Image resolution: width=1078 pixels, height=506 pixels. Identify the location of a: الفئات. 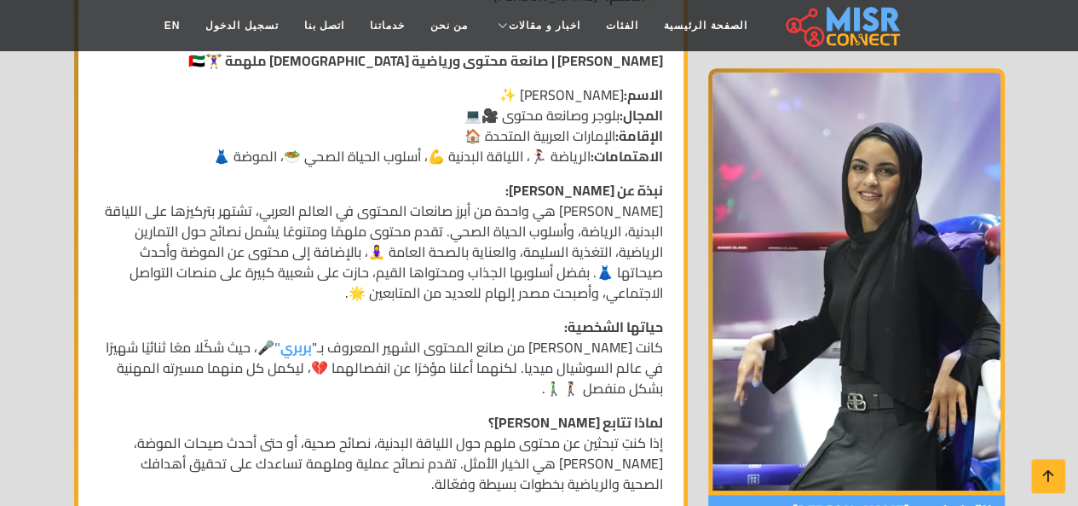
(622, 26).